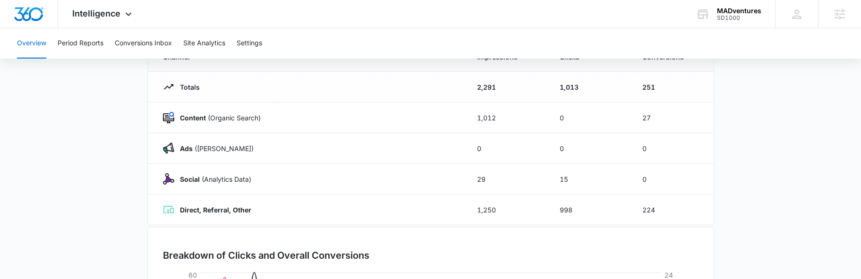 The width and height of the screenshot is (861, 279). What do you see at coordinates (672, 118) in the screenshot?
I see `td: 27` at bounding box center [672, 118].